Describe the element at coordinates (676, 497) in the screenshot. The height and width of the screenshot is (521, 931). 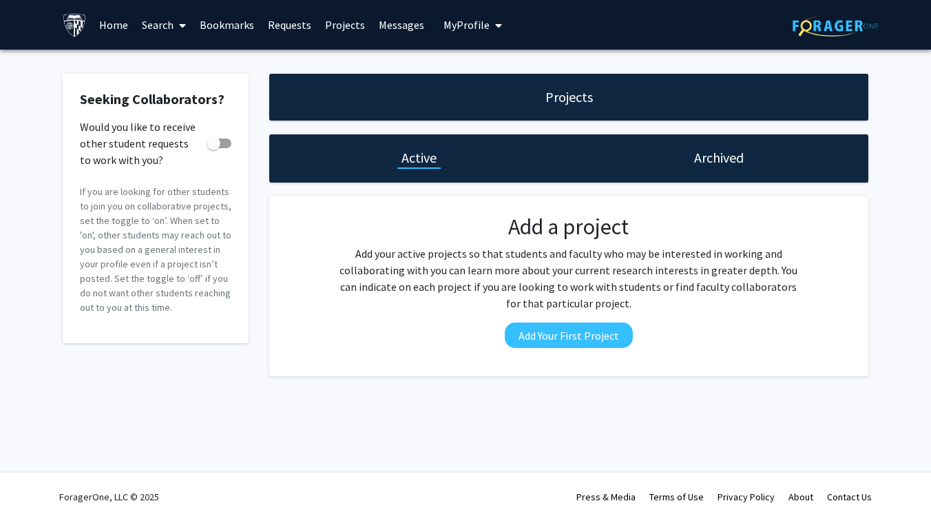
I see `a: Terms of Use` at that location.